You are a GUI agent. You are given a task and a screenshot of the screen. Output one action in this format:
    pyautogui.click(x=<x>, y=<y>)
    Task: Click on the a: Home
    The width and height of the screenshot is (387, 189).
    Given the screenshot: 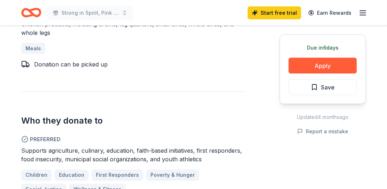 What is the action you would take?
    pyautogui.click(x=31, y=13)
    